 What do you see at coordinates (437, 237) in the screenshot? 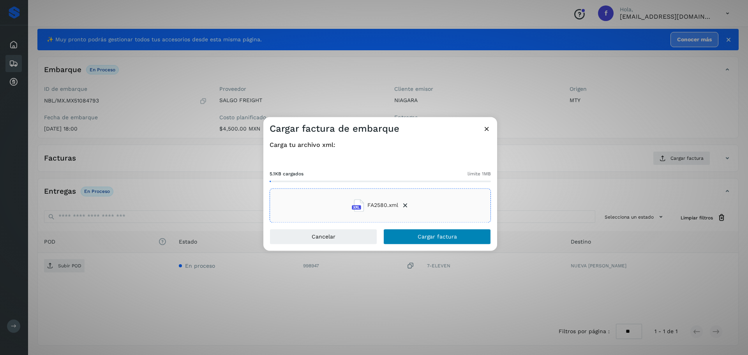
I see `button: Cargar factura` at bounding box center [437, 237].